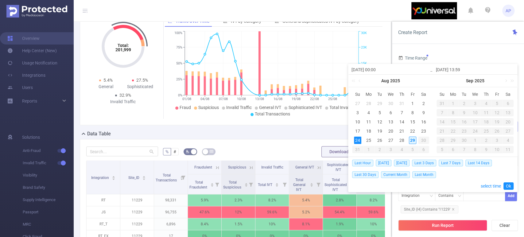 The image size is (524, 237). What do you see at coordinates (122, 151) in the screenshot?
I see `input: Search...` at bounding box center [122, 151].